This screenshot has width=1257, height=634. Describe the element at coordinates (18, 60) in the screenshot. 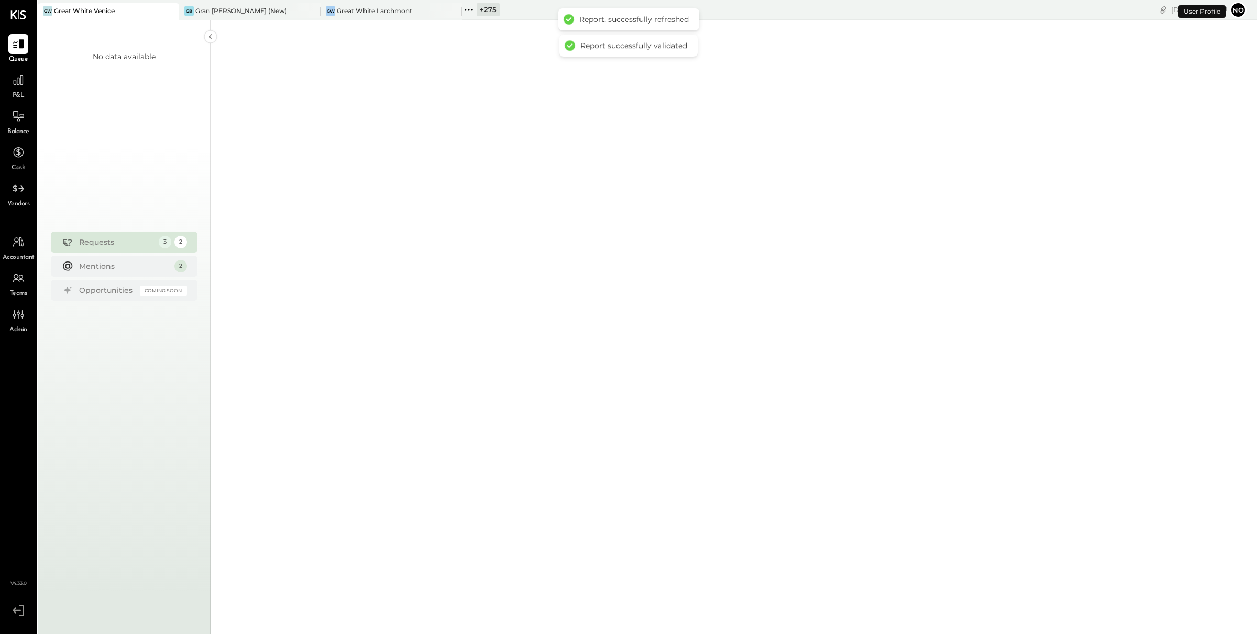

I see `span: Queue` at that location.